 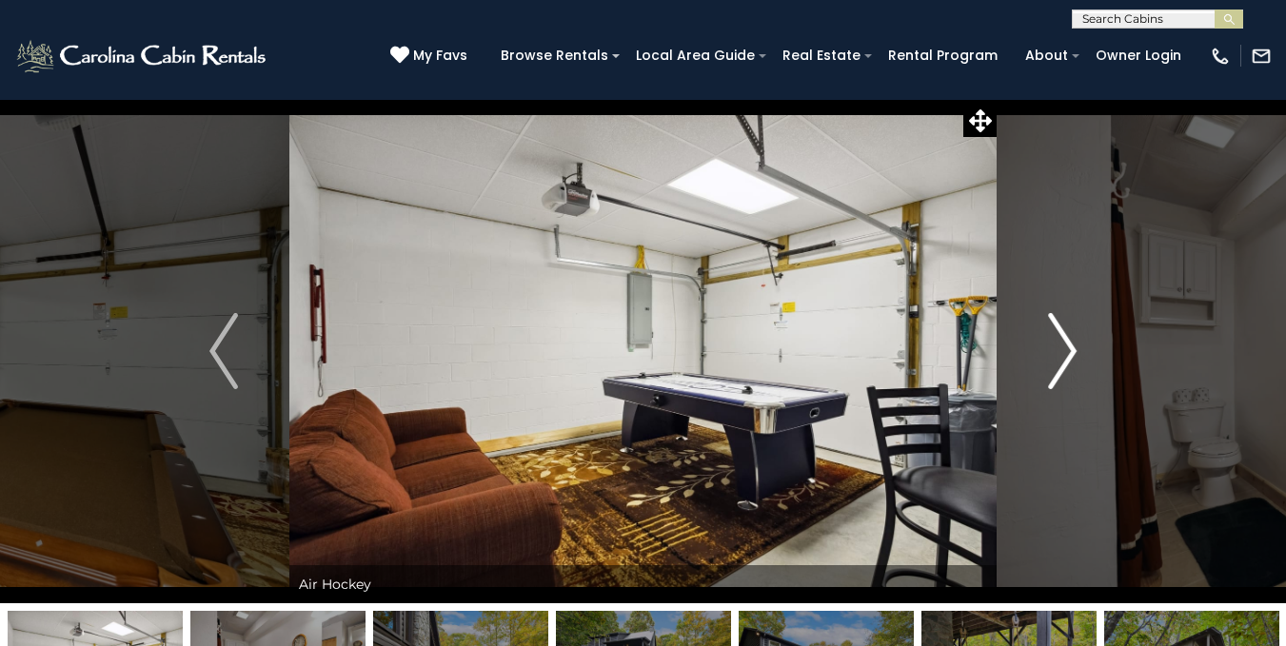 I want to click on button: Next, so click(x=1062, y=351).